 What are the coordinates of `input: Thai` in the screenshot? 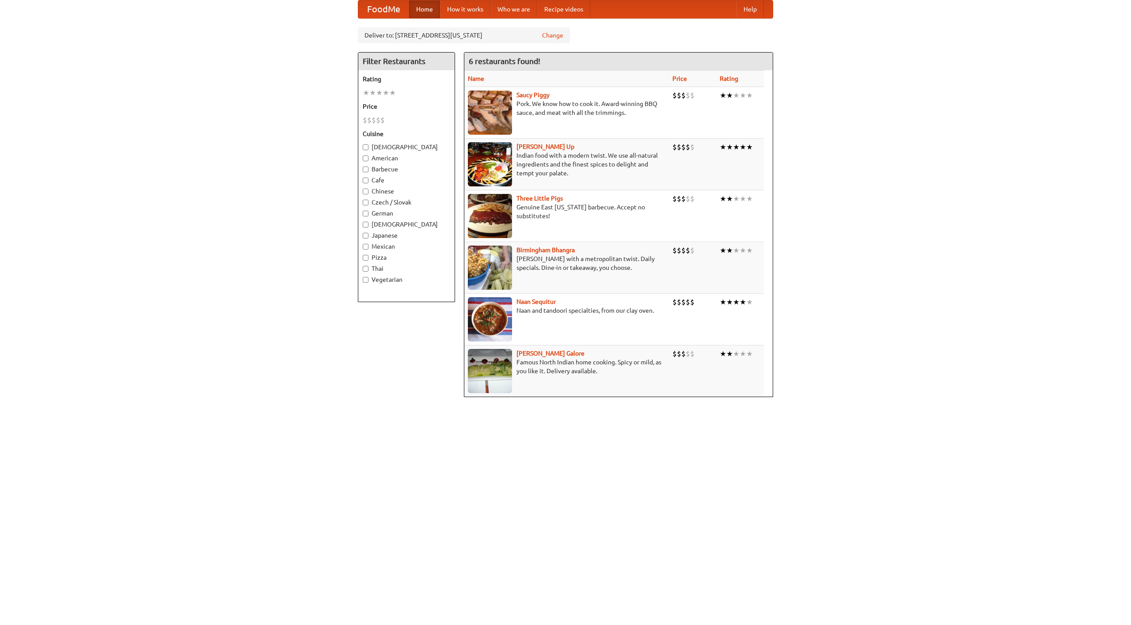 It's located at (366, 269).